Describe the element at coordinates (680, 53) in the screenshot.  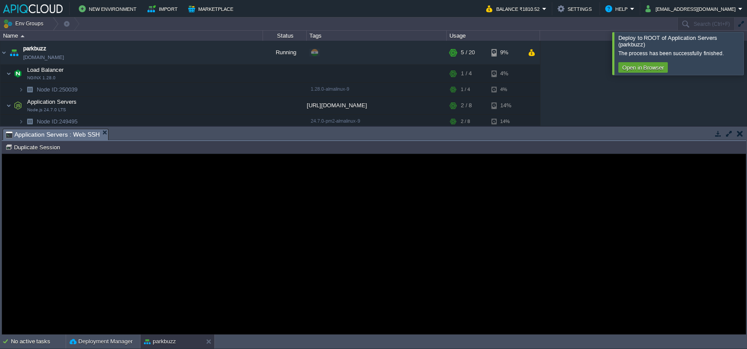
I see `div: The process has been successfully finished.` at that location.